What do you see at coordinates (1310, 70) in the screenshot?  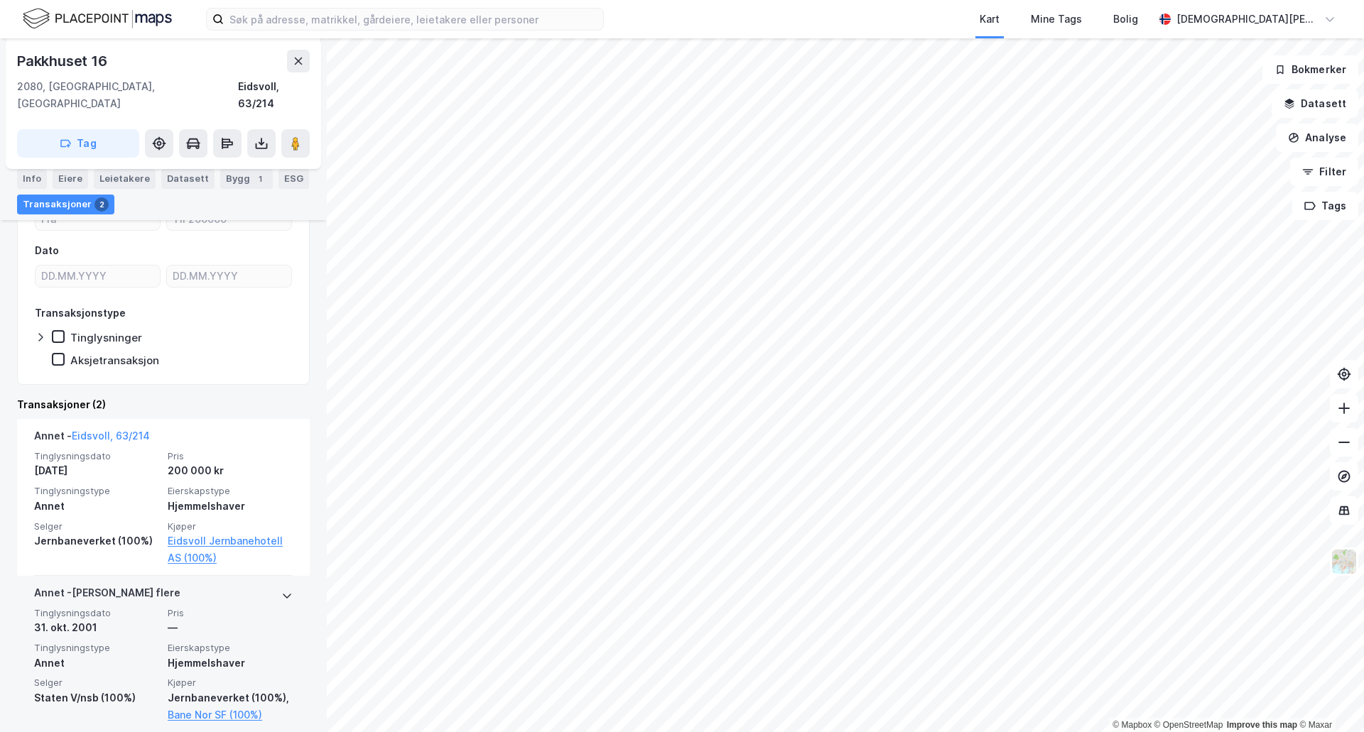 I see `button: Bokmerker` at bounding box center [1310, 70].